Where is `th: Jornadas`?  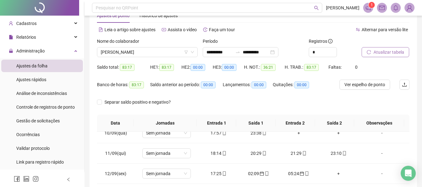
th: Jornadas is located at coordinates (165, 123).